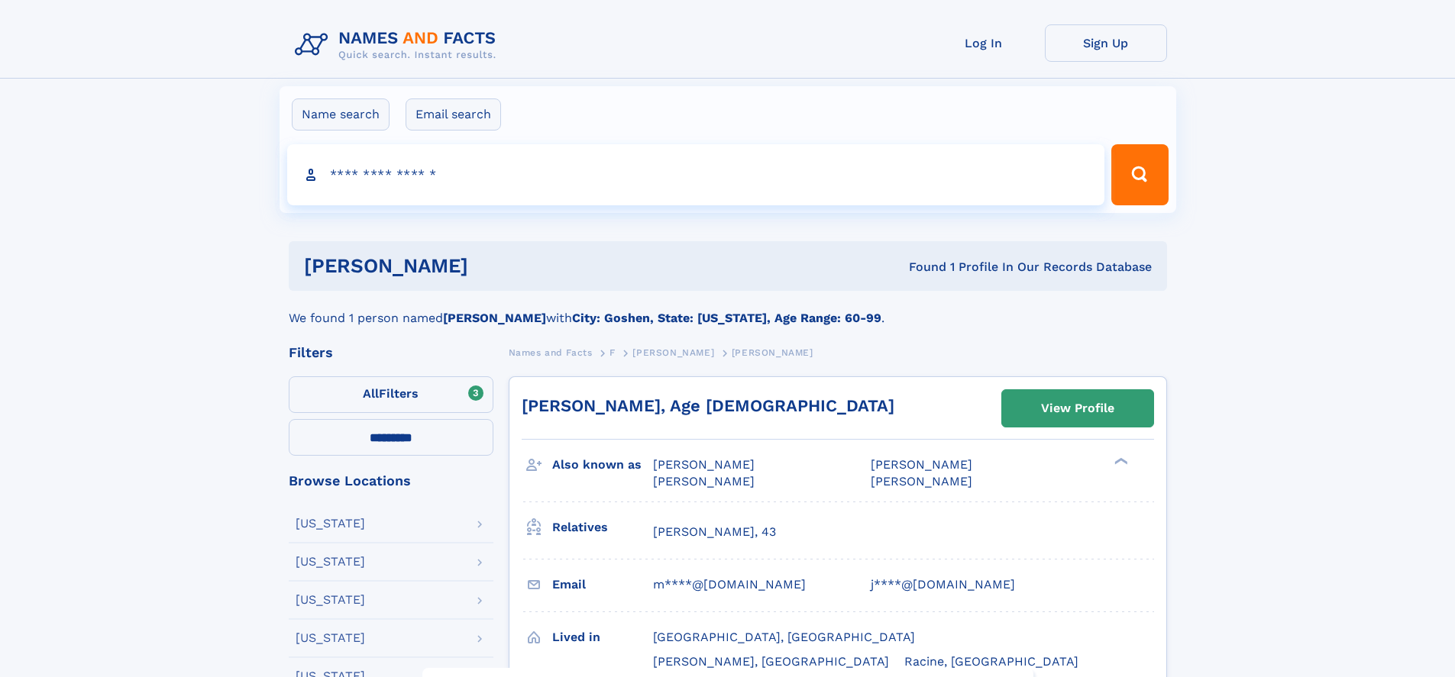 This screenshot has width=1455, height=677. I want to click on a: F, so click(612, 352).